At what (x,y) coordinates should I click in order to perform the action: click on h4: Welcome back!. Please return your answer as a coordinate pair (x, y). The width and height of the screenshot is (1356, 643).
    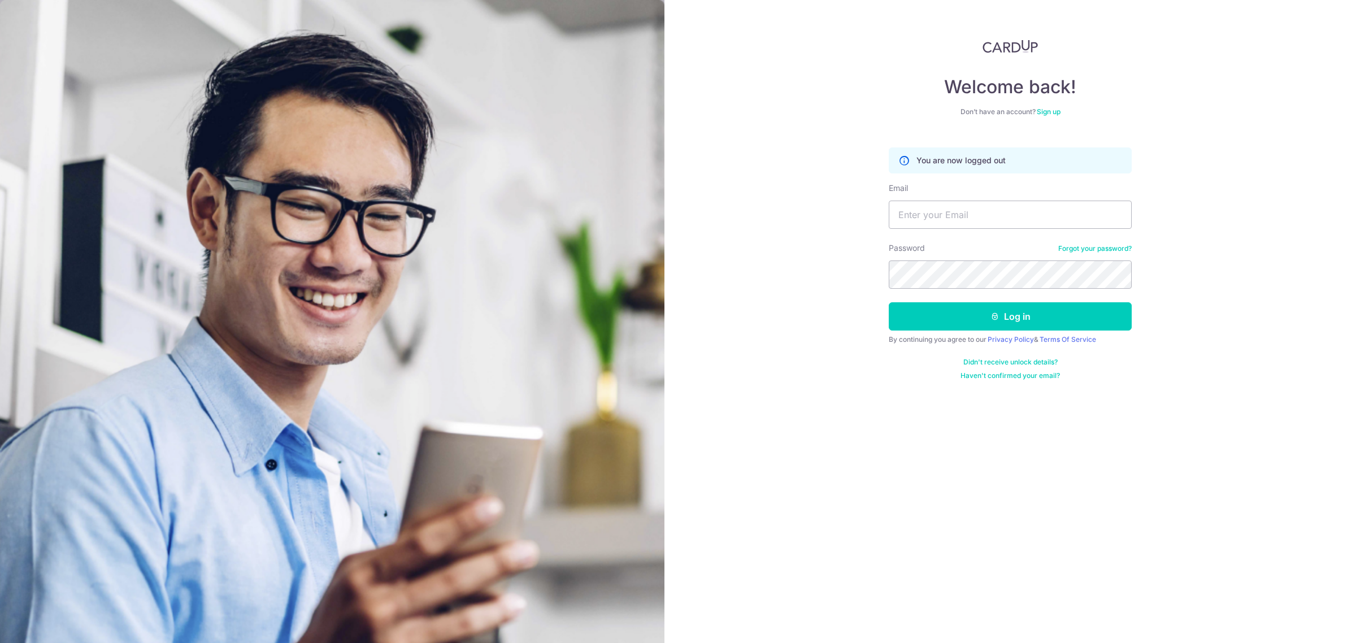
    Looking at the image, I should click on (1010, 87).